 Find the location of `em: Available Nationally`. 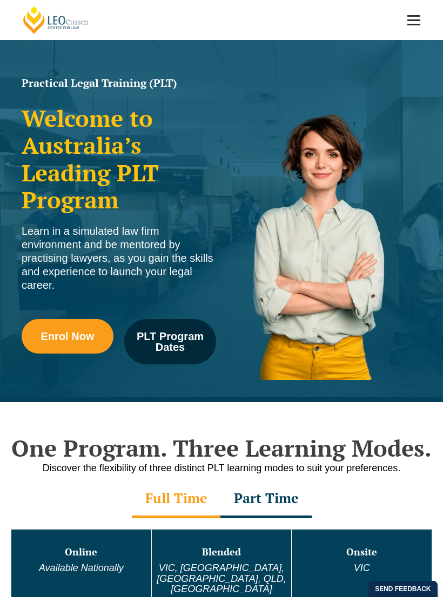

em: Available Nationally is located at coordinates (81, 568).